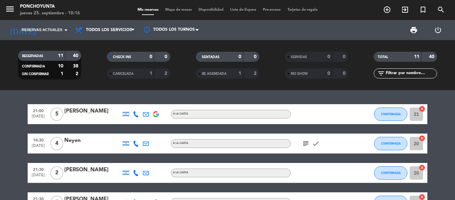  Describe the element at coordinates (156, 114) in the screenshot. I see `img: google-logo.png` at that location.